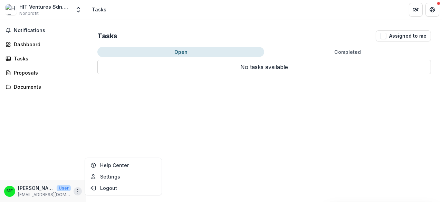 The image size is (442, 202). Describe the element at coordinates (46, 73) in the screenshot. I see `div: Proposals` at that location.